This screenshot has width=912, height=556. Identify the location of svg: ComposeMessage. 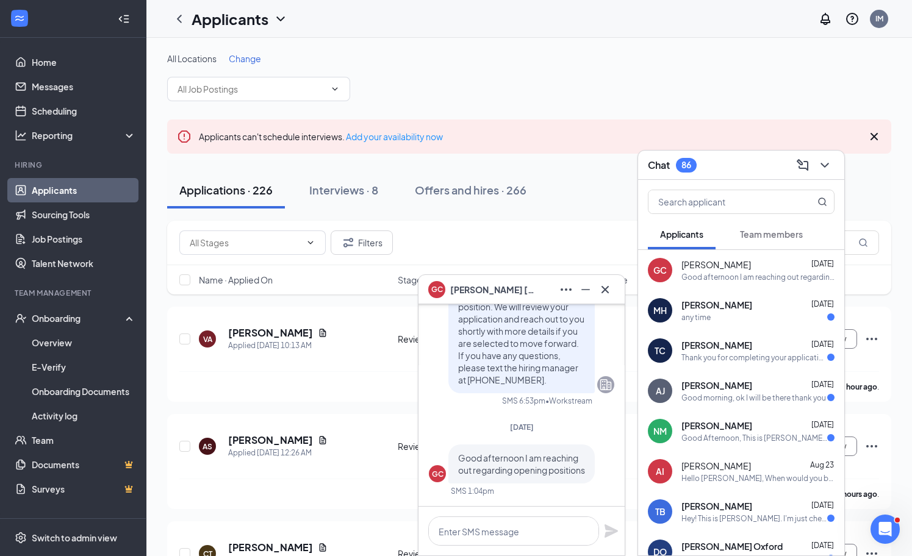
(802, 165).